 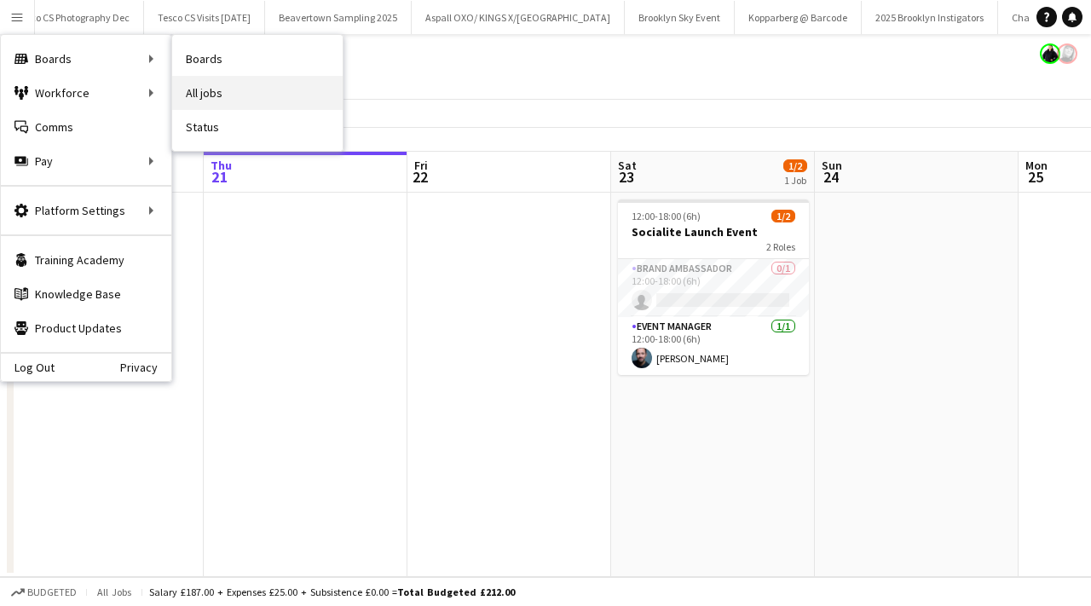 What do you see at coordinates (86, 260) in the screenshot?
I see `a: Training Academy` at bounding box center [86, 260].